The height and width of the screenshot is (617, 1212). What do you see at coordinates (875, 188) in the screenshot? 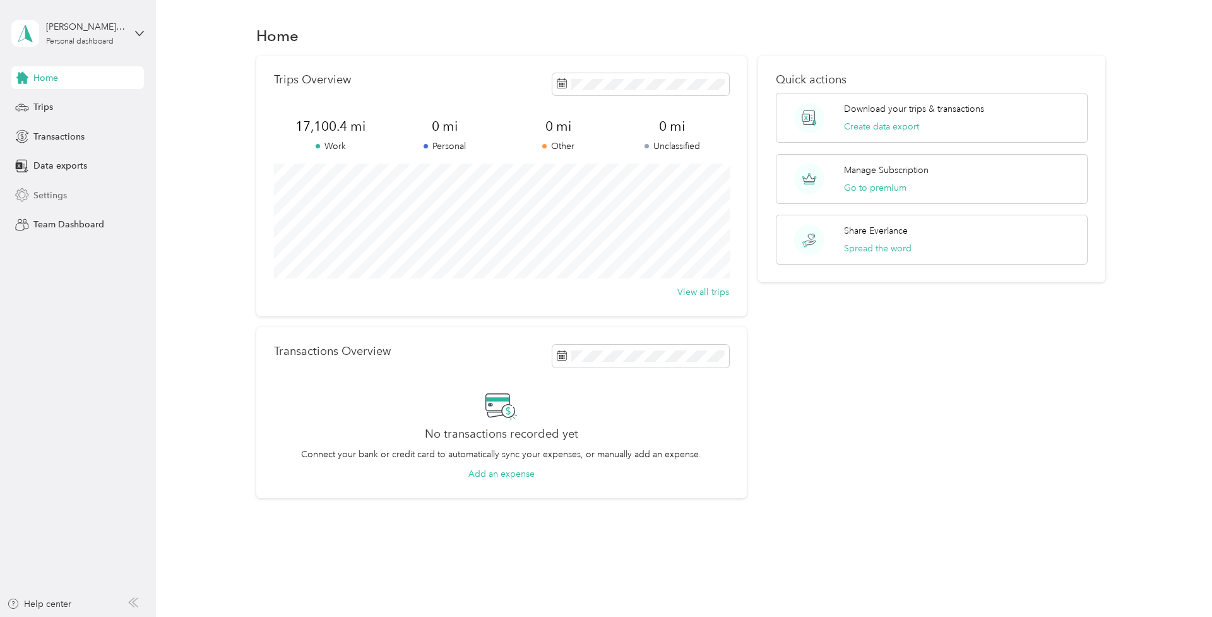
I see `button: Go to premium` at bounding box center [875, 188].